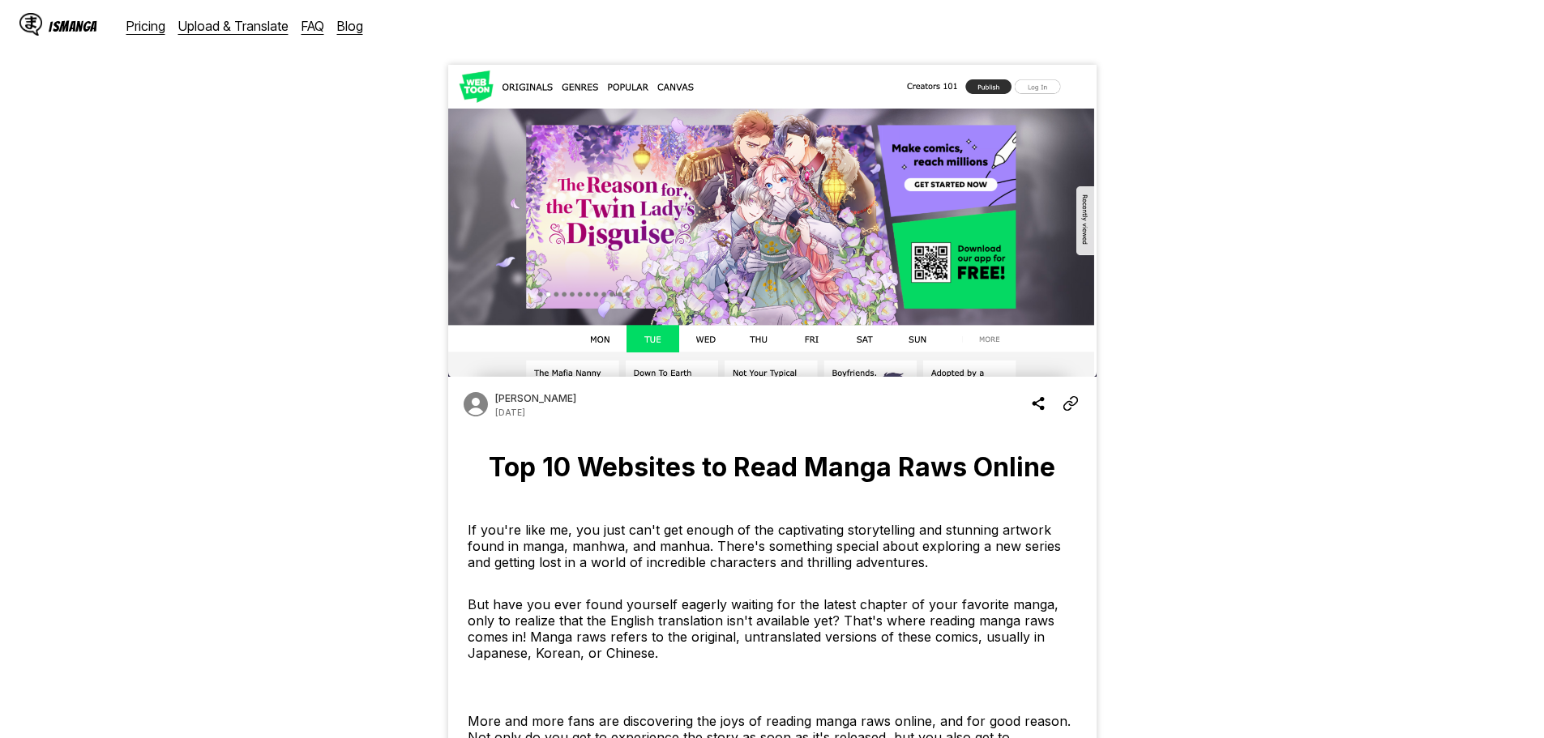 Image resolution: width=1544 pixels, height=738 pixels. What do you see at coordinates (1070, 404) in the screenshot?
I see `img: Copy Article Link` at bounding box center [1070, 404].